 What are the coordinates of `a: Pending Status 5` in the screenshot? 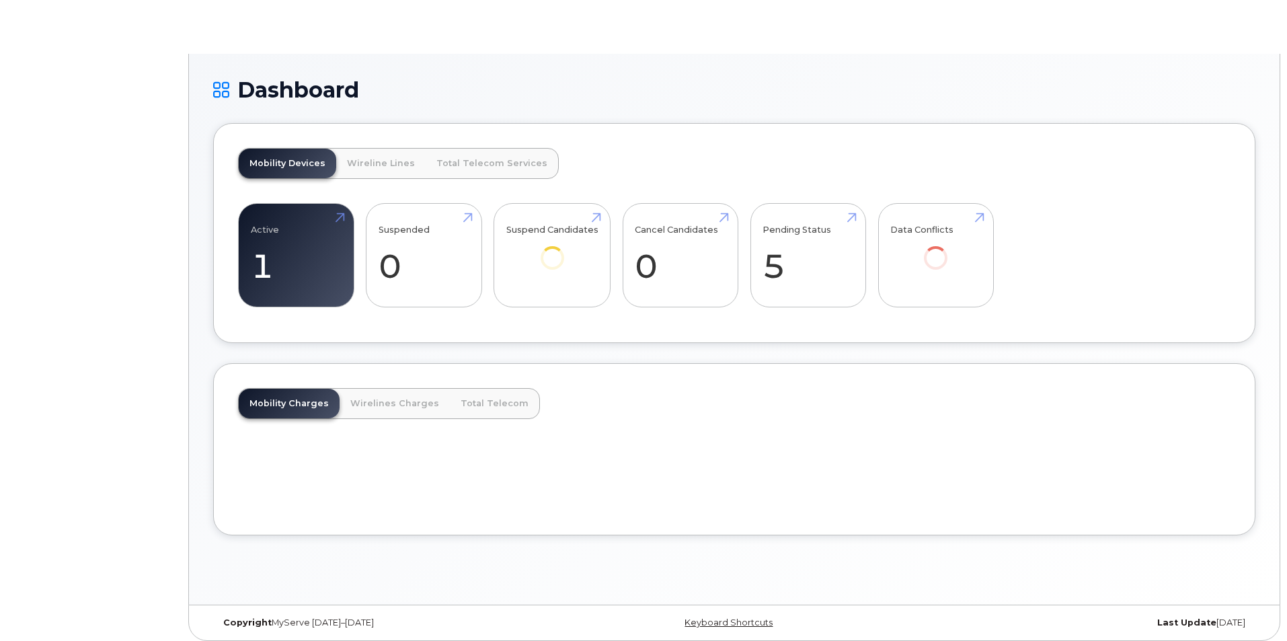 It's located at (808, 256).